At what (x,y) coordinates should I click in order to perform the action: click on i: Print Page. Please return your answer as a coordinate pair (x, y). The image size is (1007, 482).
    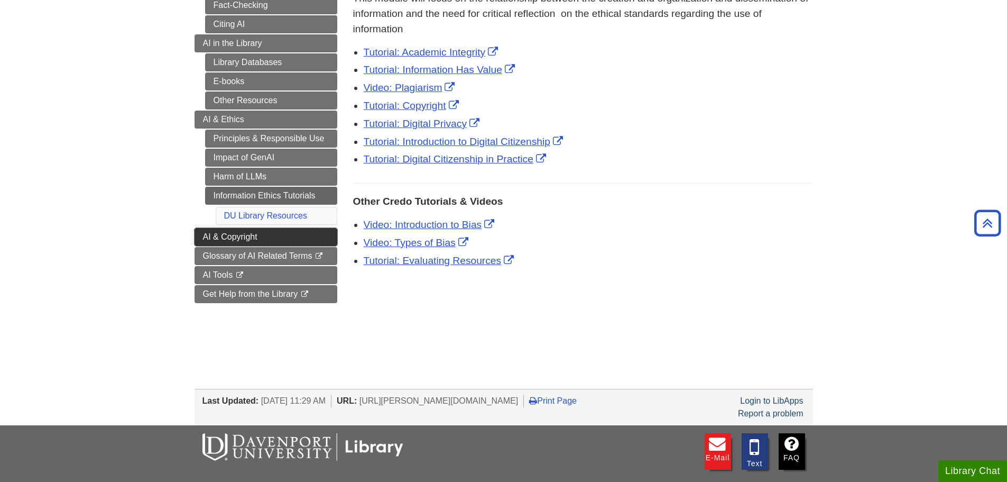
    Looking at the image, I should click on (533, 400).